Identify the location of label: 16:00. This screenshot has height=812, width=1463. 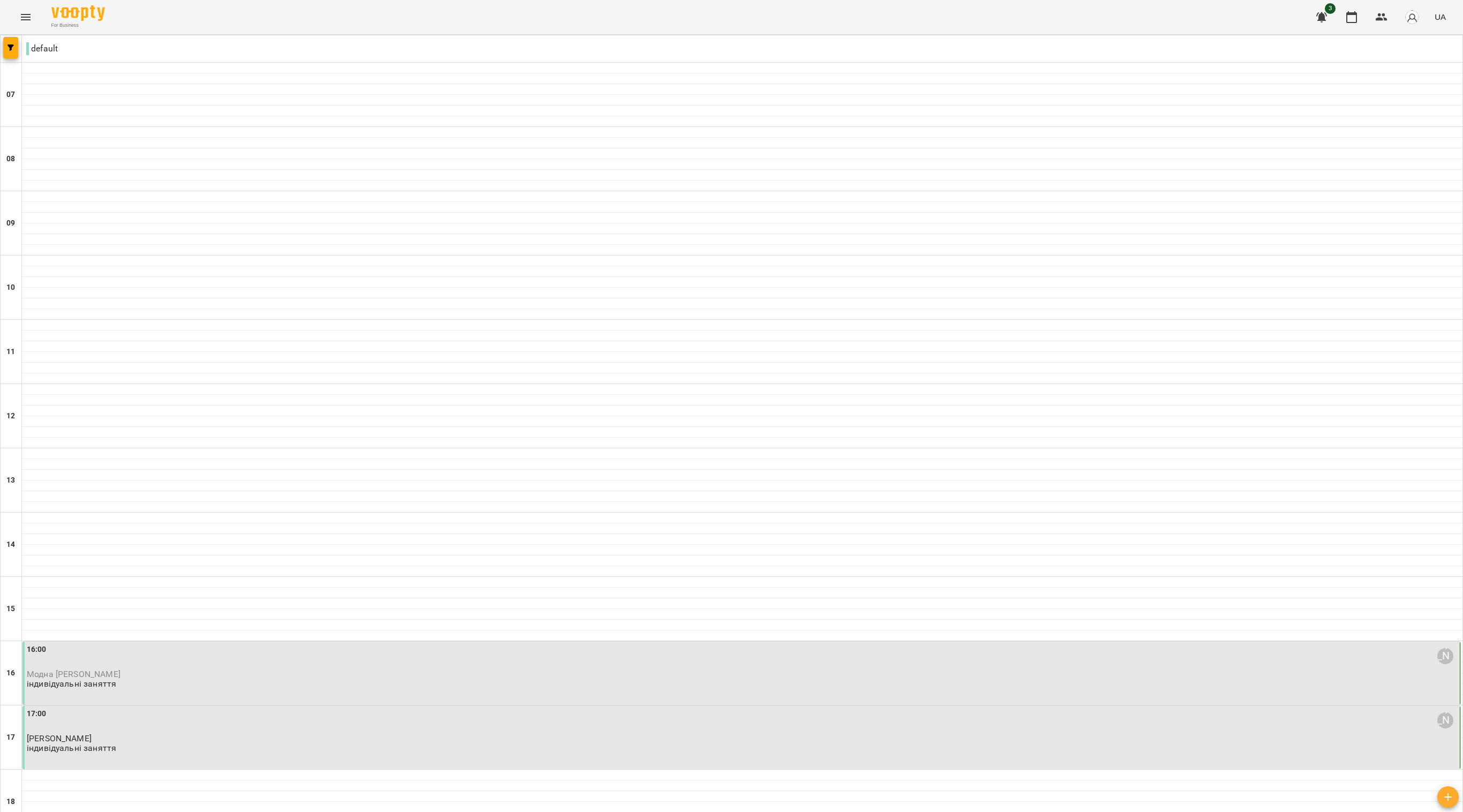
(37, 650).